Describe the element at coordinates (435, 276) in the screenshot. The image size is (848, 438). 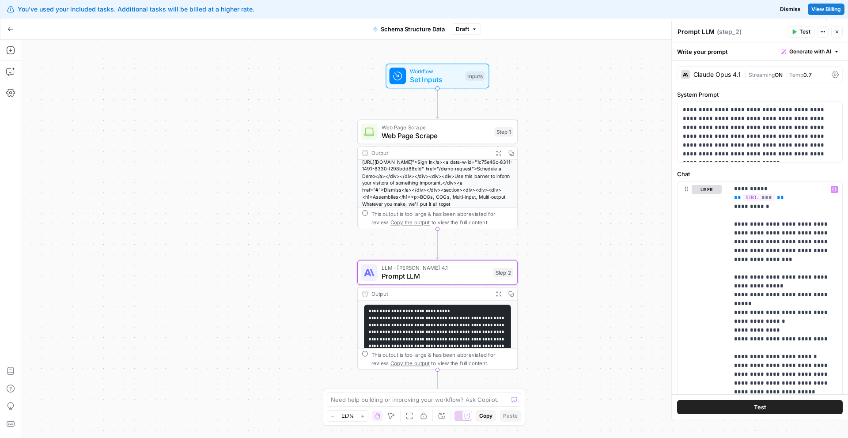
I see `span: Prompt LLM` at that location.